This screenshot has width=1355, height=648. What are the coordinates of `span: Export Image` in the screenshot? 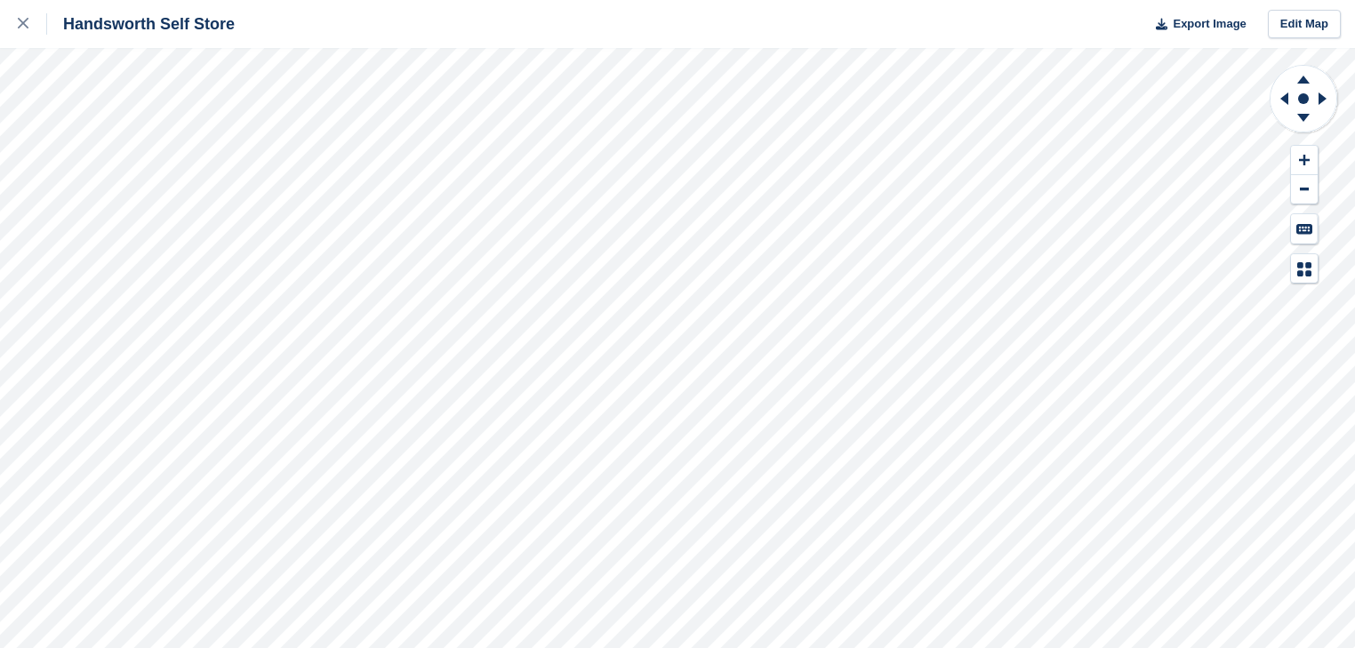 It's located at (1209, 24).